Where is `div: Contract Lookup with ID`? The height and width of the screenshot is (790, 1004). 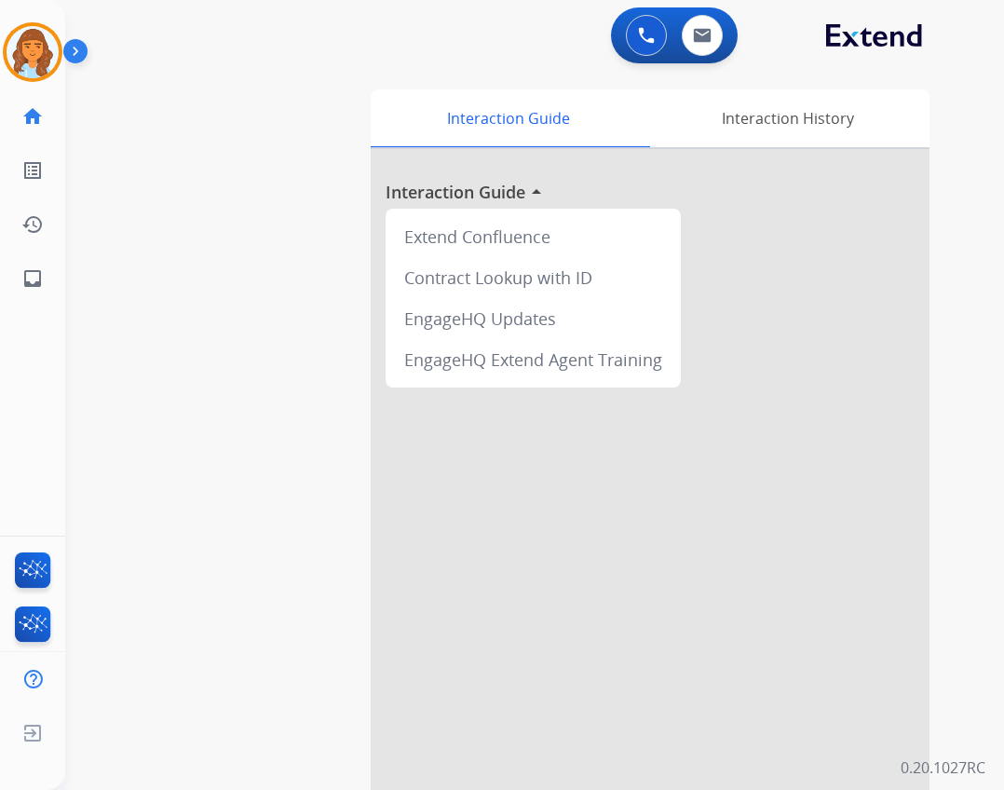 div: Contract Lookup with ID is located at coordinates (533, 278).